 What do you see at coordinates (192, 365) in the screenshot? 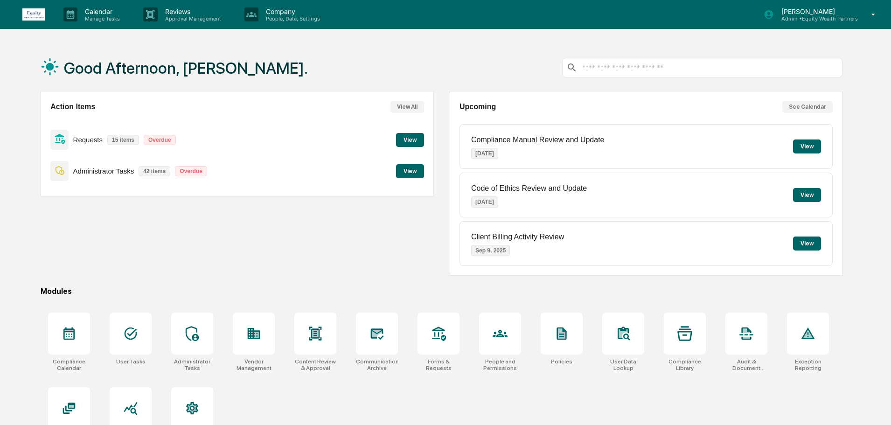
I see `div: Administrator Tasks` at bounding box center [192, 365].